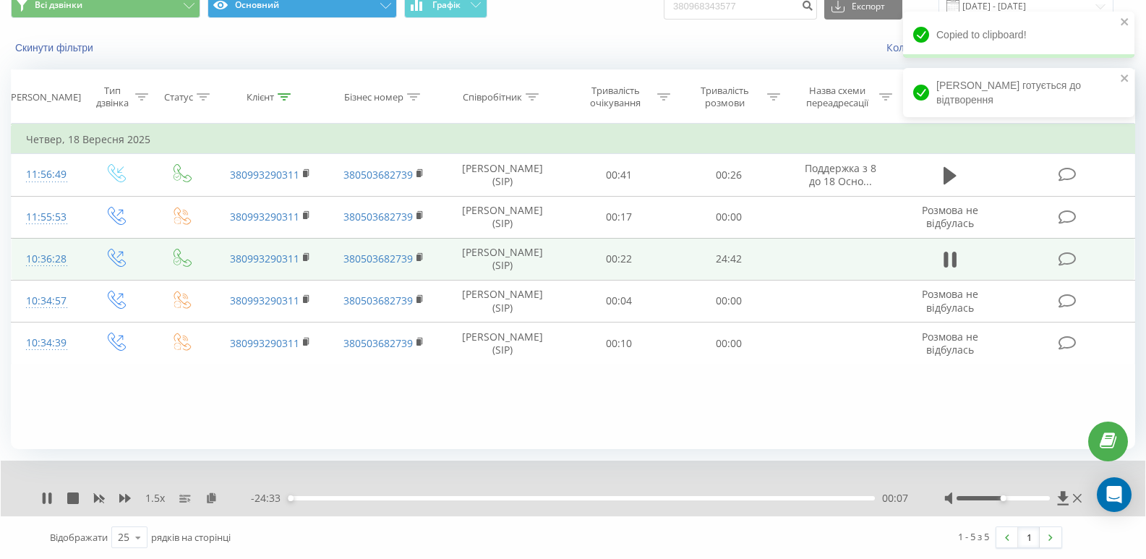  I want to click on div: Бізнес номер, so click(374, 97).